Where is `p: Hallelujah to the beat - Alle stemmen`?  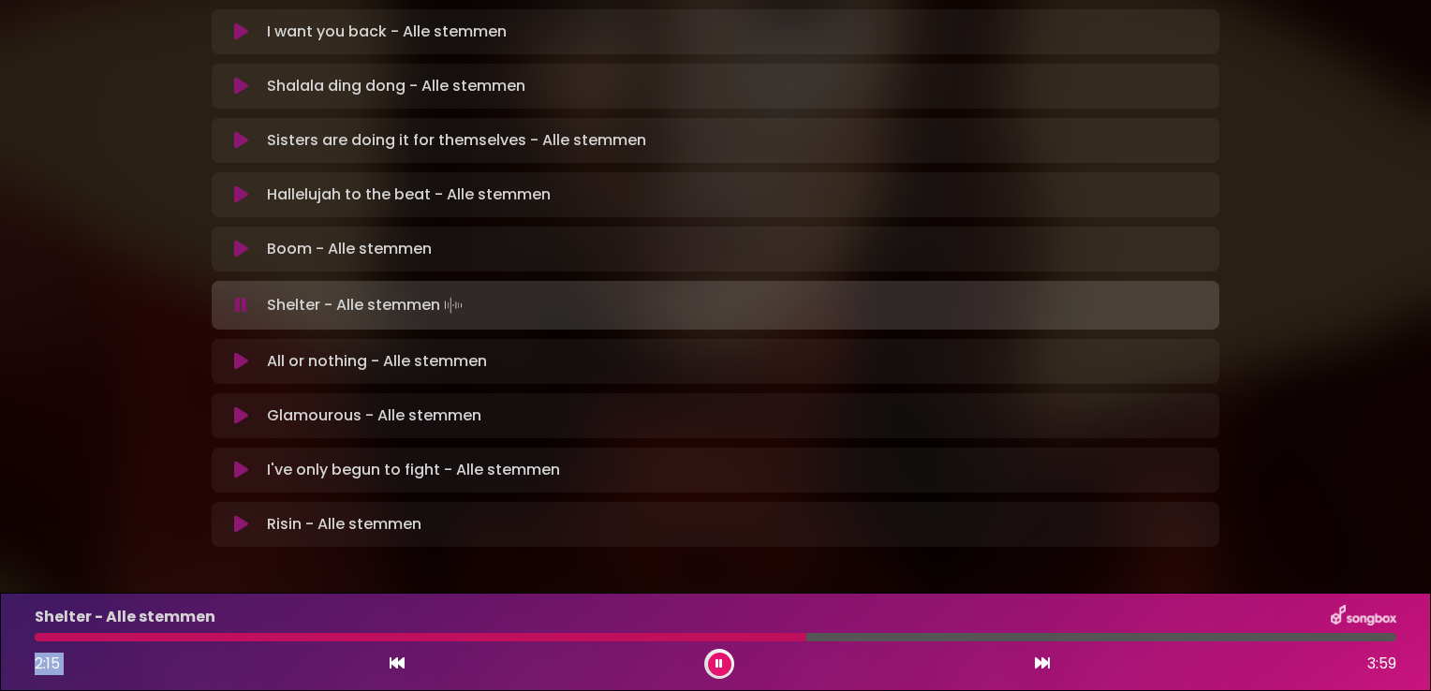
p: Hallelujah to the beat - Alle stemmen is located at coordinates (408, 195).